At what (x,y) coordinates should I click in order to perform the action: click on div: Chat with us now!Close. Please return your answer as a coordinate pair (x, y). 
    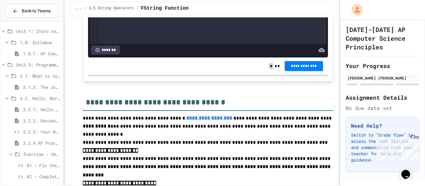
    Looking at the image, I should click on (23, 21).